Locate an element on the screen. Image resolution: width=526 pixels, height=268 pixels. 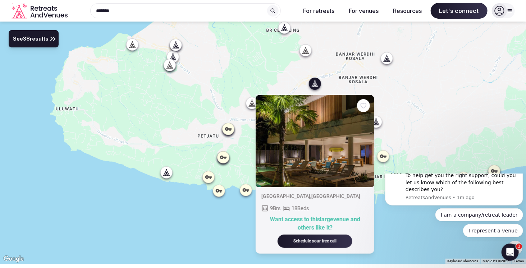
button: For retreats is located at coordinates (319, 11).